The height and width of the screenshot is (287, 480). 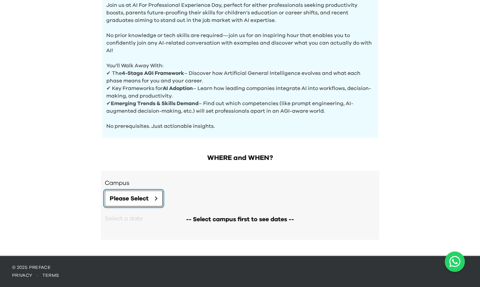 I want to click on b: AI Adoption, so click(x=178, y=89).